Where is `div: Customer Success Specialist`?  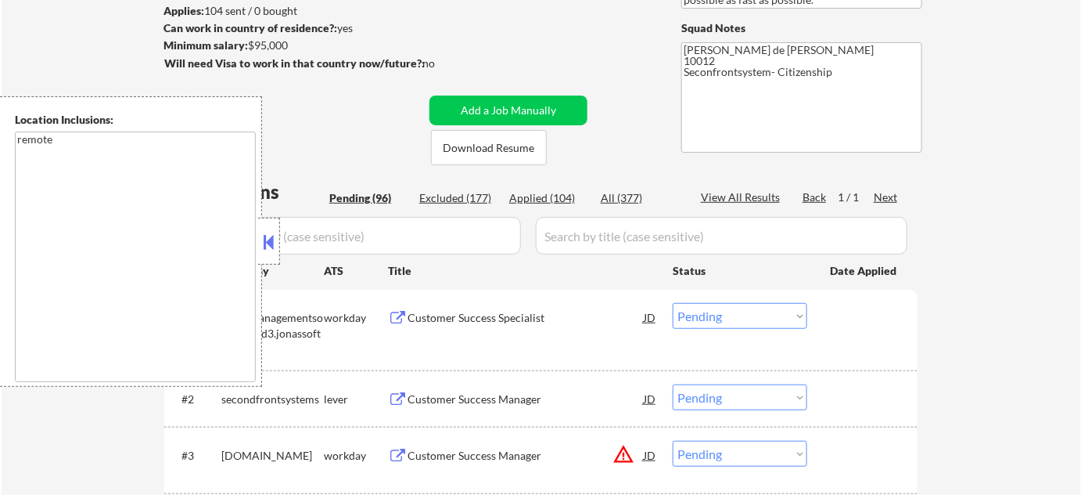
div: Customer Success Specialist is located at coordinates (526, 318).